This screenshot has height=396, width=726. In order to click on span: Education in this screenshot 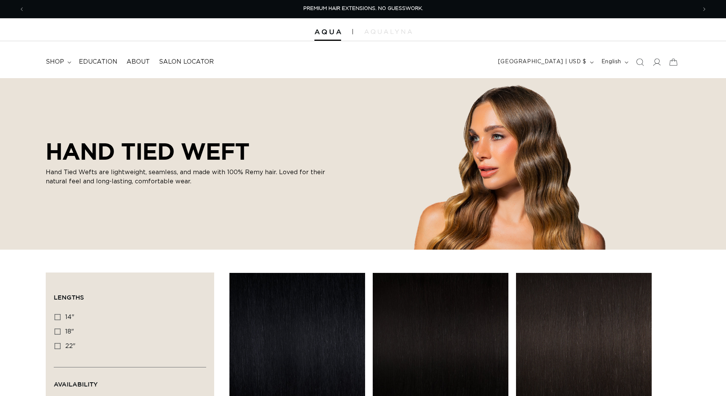, I will do `click(98, 62)`.